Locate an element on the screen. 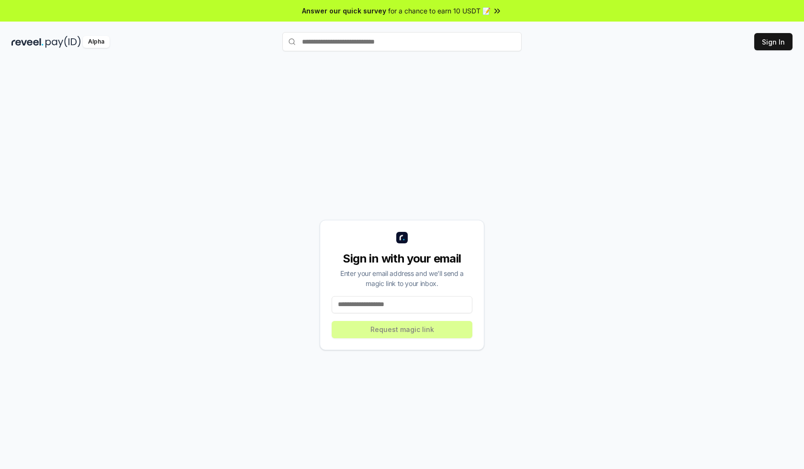 The image size is (804, 469). div: Sign in with your email is located at coordinates (402, 259).